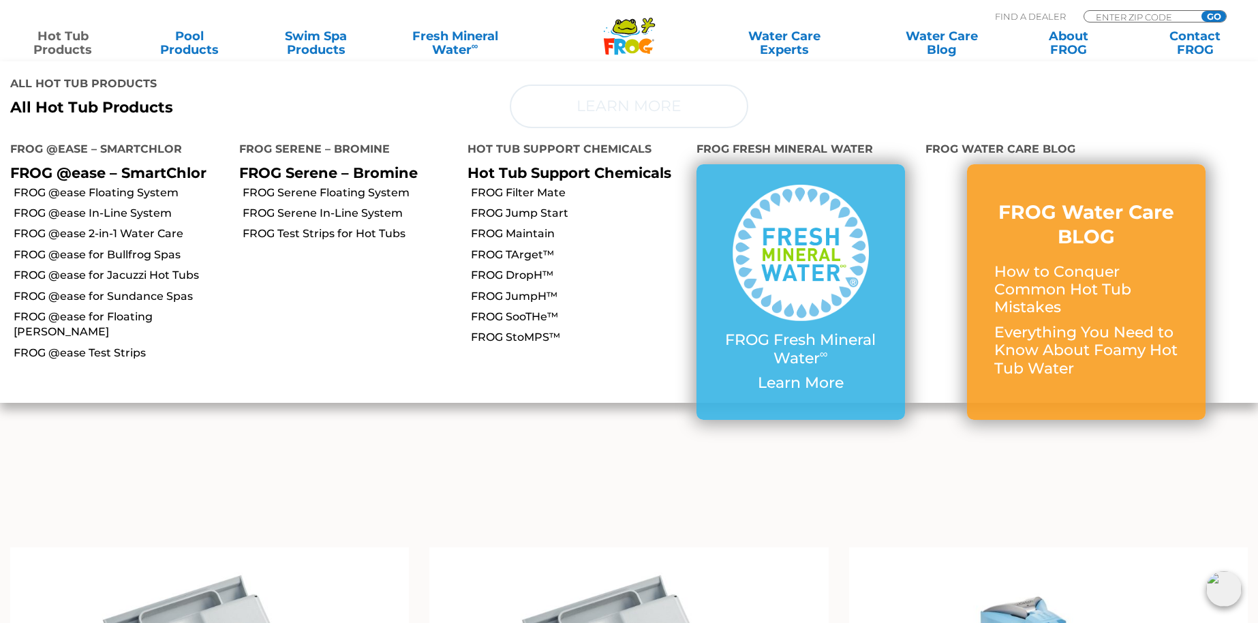  Describe the element at coordinates (344, 172) in the screenshot. I see `p: FROG Serene – Bromine` at that location.